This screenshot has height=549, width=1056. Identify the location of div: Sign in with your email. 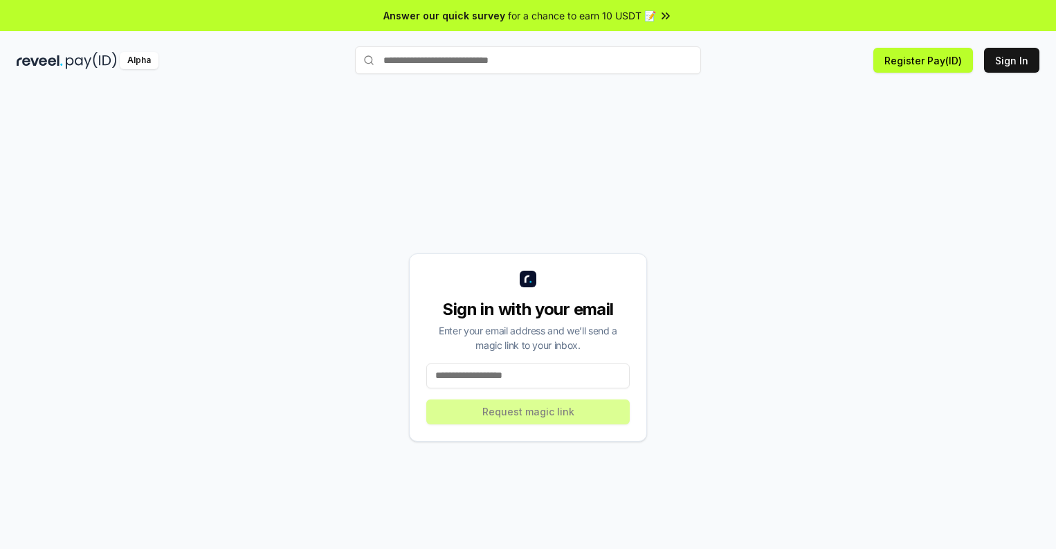
(528, 309).